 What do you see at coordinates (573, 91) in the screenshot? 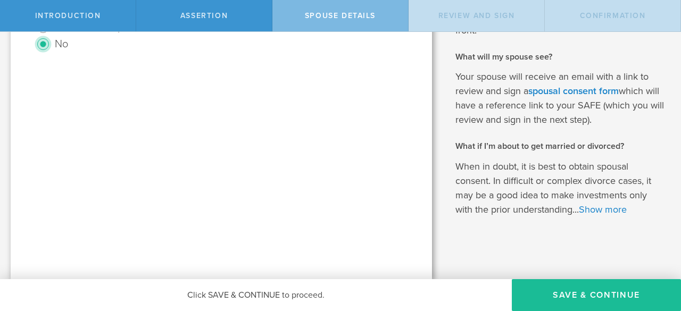
I see `a: spousal consent form` at bounding box center [573, 91].